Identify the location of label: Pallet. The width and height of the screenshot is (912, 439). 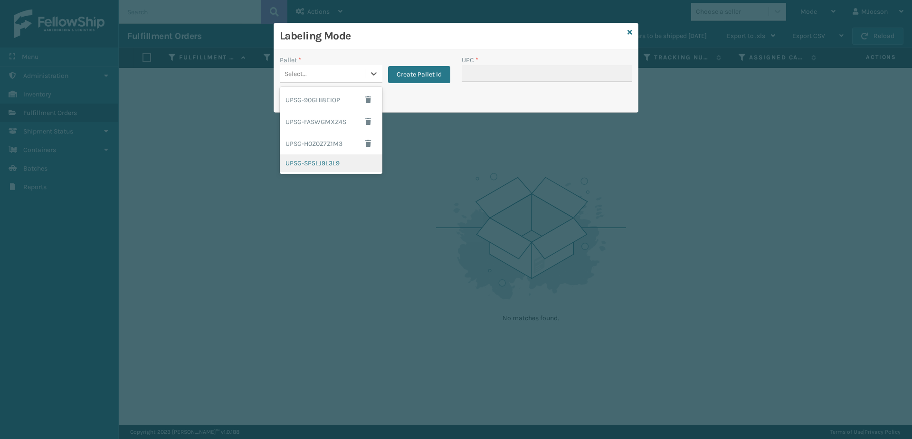
(290, 60).